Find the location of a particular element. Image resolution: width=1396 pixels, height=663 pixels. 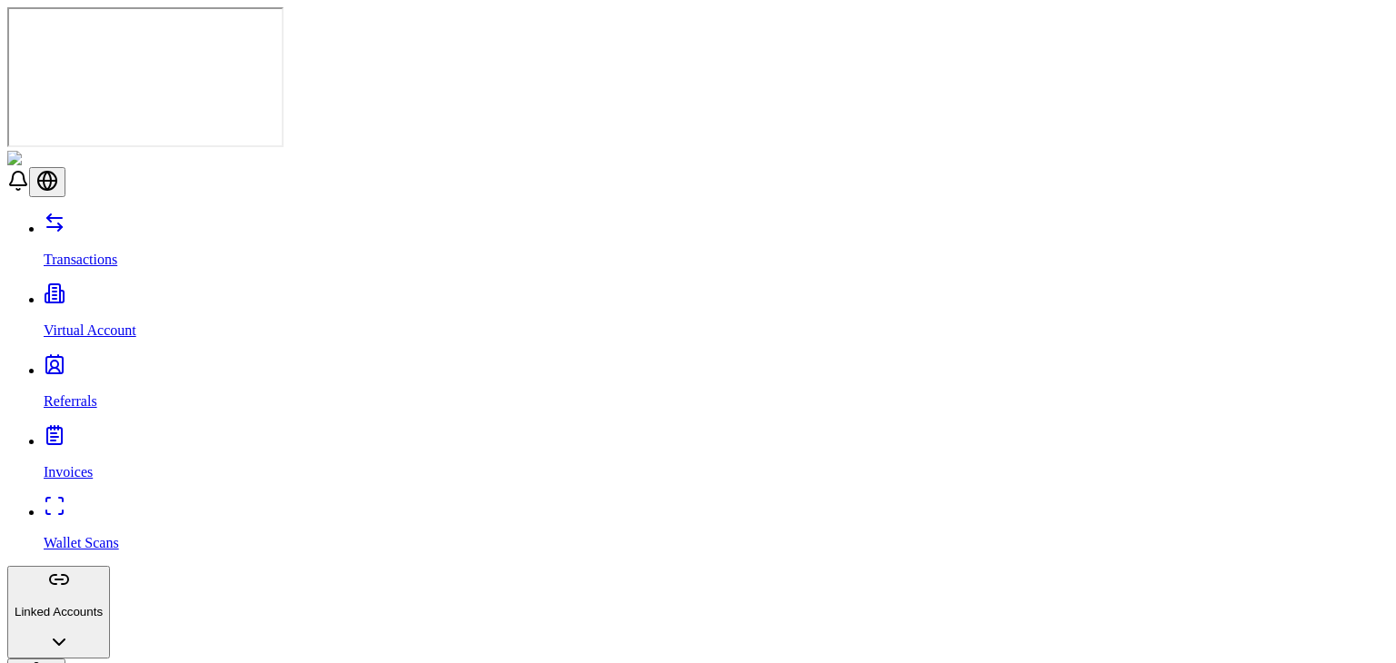

img: ShieldPay Logo is located at coordinates (61, 159).